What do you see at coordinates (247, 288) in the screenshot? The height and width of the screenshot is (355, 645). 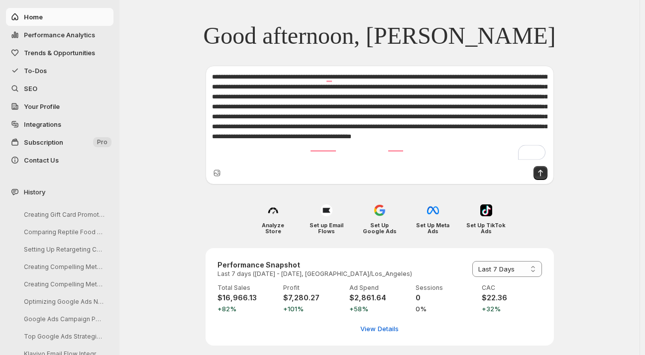 I see `p: Total Sales` at bounding box center [247, 288].